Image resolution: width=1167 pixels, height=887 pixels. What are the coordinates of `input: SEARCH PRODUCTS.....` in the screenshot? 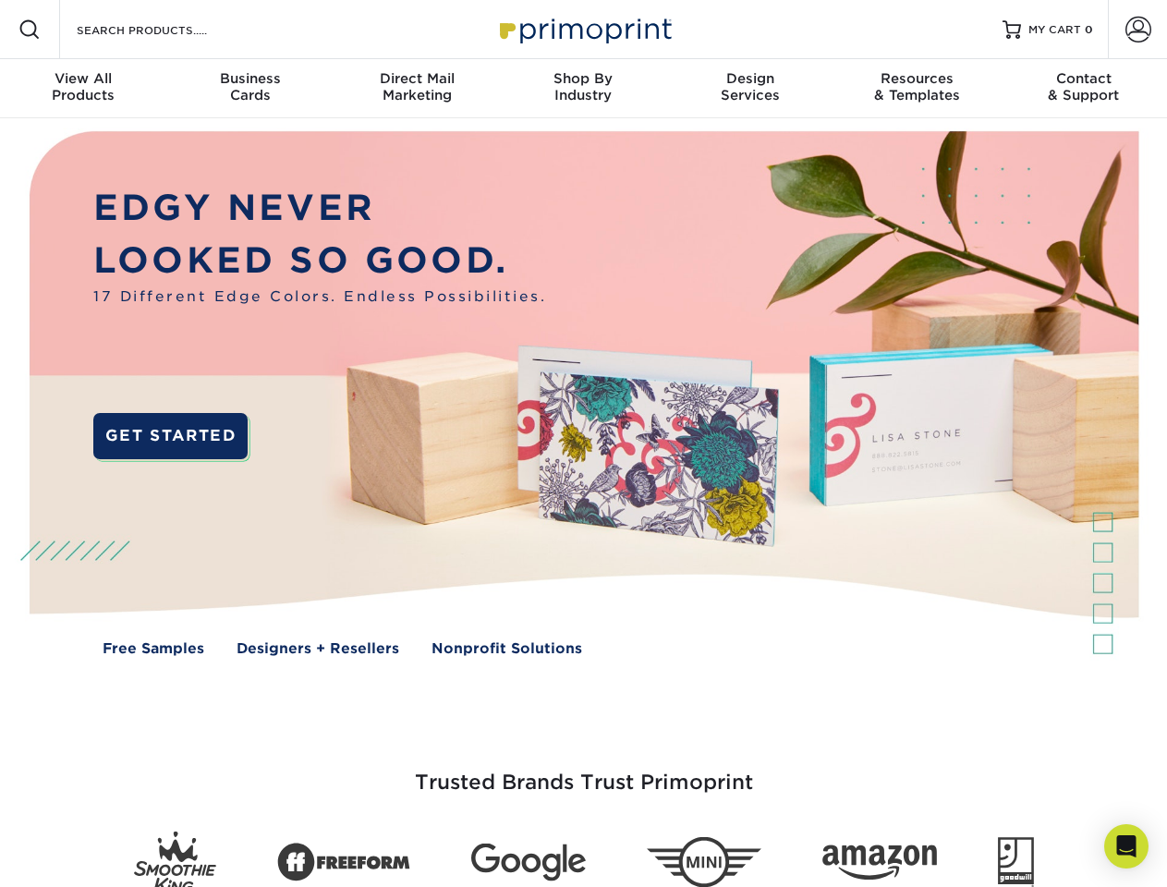 It's located at (164, 30).